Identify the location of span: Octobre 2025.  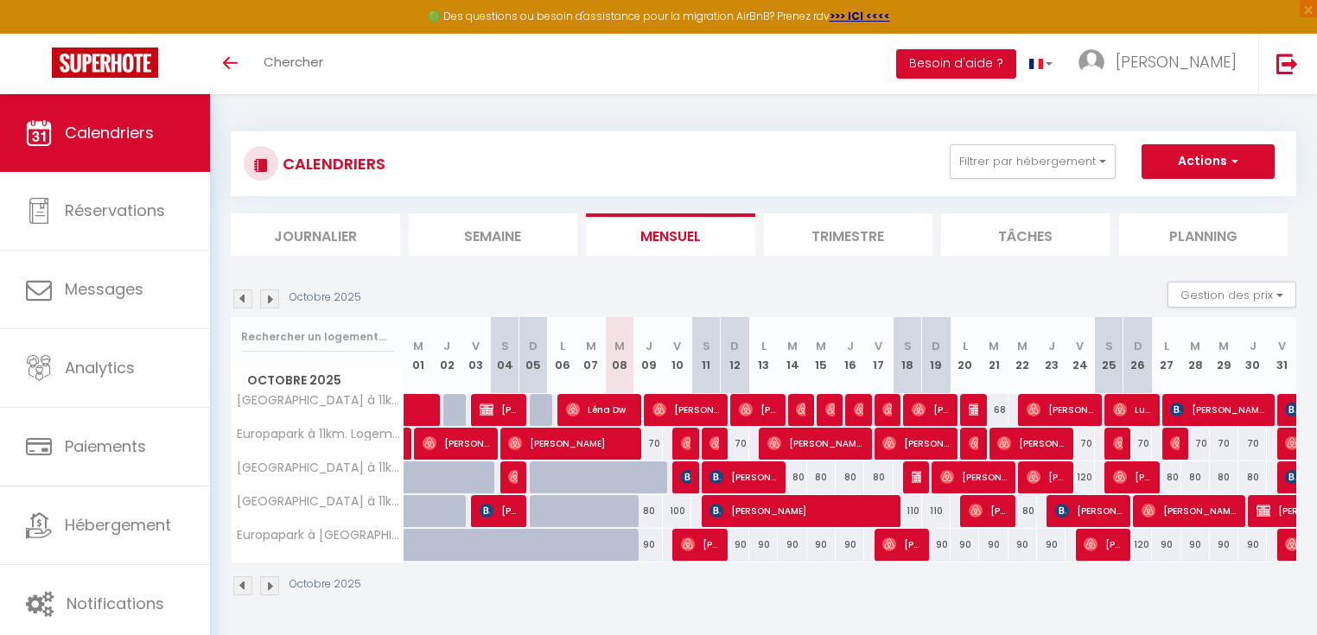
(317, 380).